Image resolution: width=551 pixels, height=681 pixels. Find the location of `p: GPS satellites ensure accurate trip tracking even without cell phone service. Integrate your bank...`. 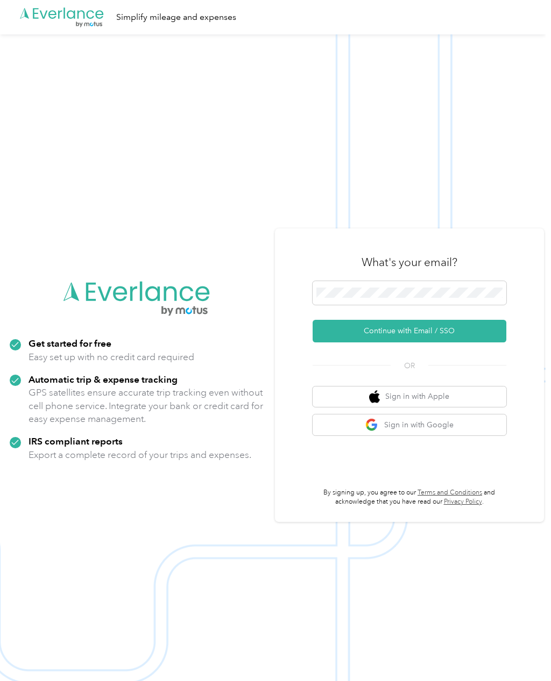

p: GPS satellites ensure accurate trip tracking even without cell phone service. Integrate your bank... is located at coordinates (146, 406).